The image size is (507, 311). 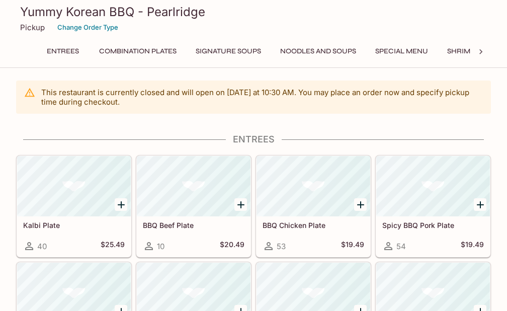 What do you see at coordinates (433, 206) in the screenshot?
I see `a: Spicy BBQ Pork Plate54$19.49` at bounding box center [433, 206].